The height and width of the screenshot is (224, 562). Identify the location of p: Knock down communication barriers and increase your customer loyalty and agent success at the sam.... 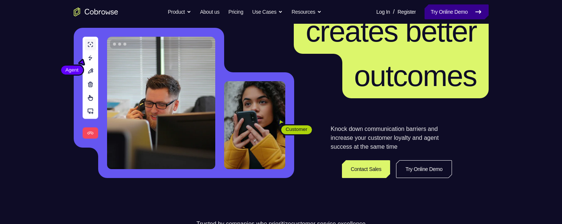
(391, 138).